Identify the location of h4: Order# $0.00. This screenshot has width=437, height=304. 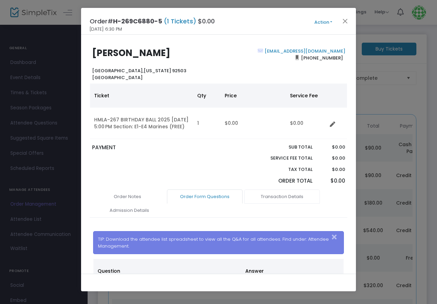
(152, 21).